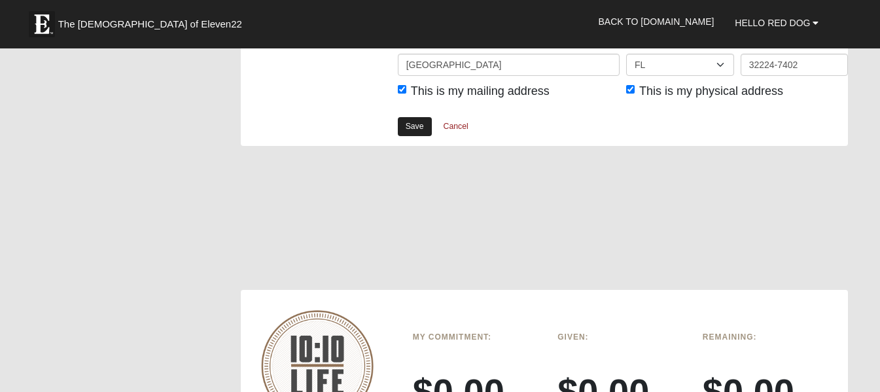 Image resolution: width=880 pixels, height=392 pixels. What do you see at coordinates (456, 126) in the screenshot?
I see `a: Cancel` at bounding box center [456, 126].